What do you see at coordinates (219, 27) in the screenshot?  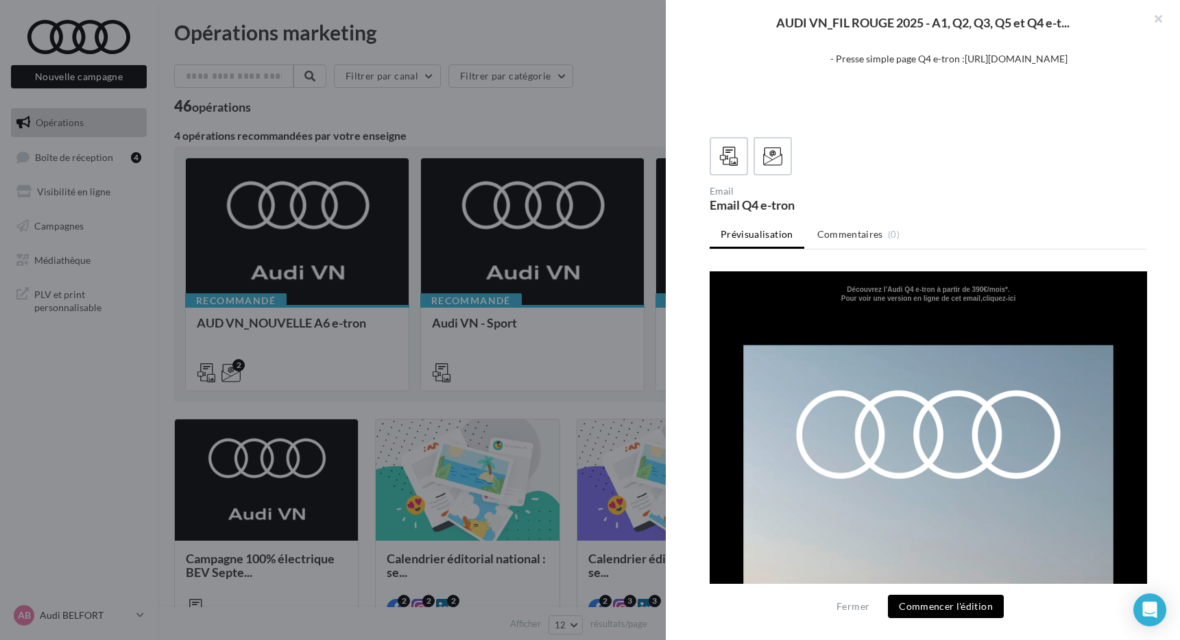 I see `font: Pour voir une version en ligne de cet email,` at bounding box center [219, 27].